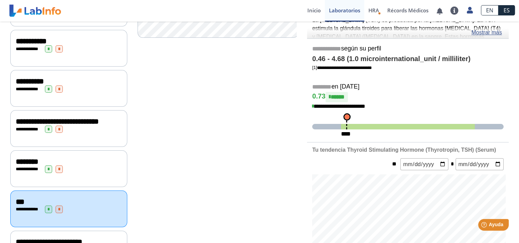 This screenshot has width=519, height=243. I want to click on span: HRA, so click(374, 10).